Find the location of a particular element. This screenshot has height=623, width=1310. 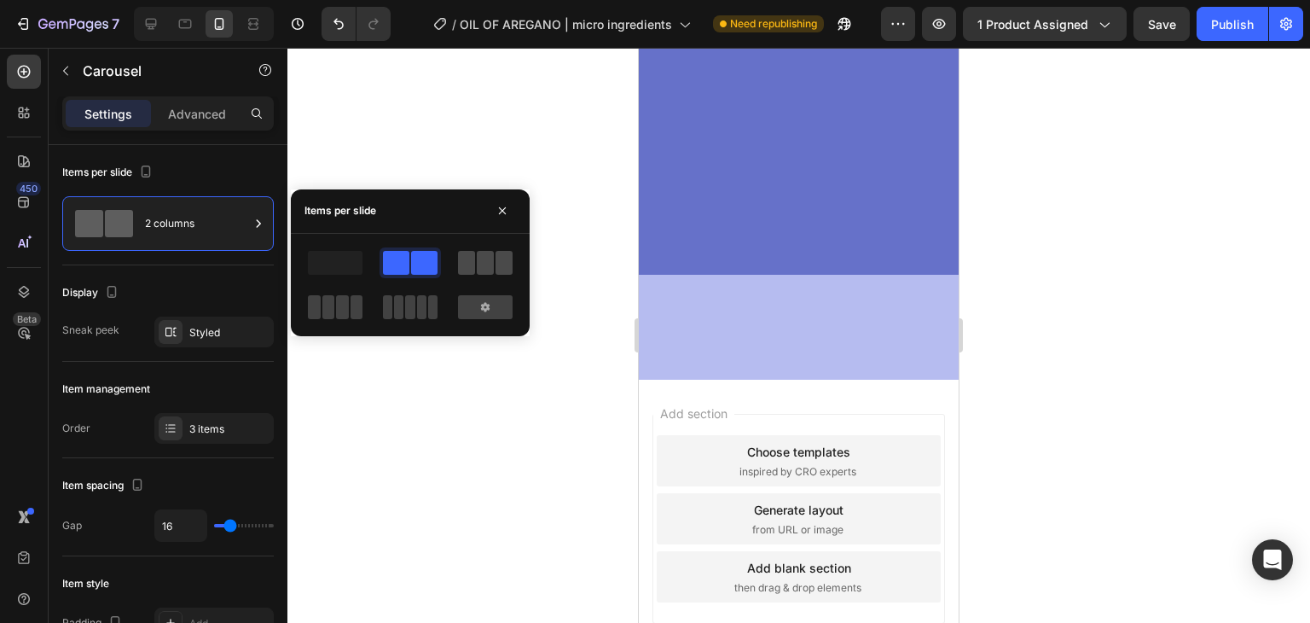

div: Display is located at coordinates (92, 293).